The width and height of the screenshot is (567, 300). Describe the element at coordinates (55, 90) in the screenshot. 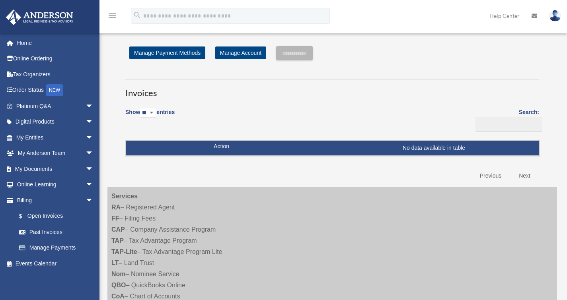

I see `a: Order StatusNEW` at that location.